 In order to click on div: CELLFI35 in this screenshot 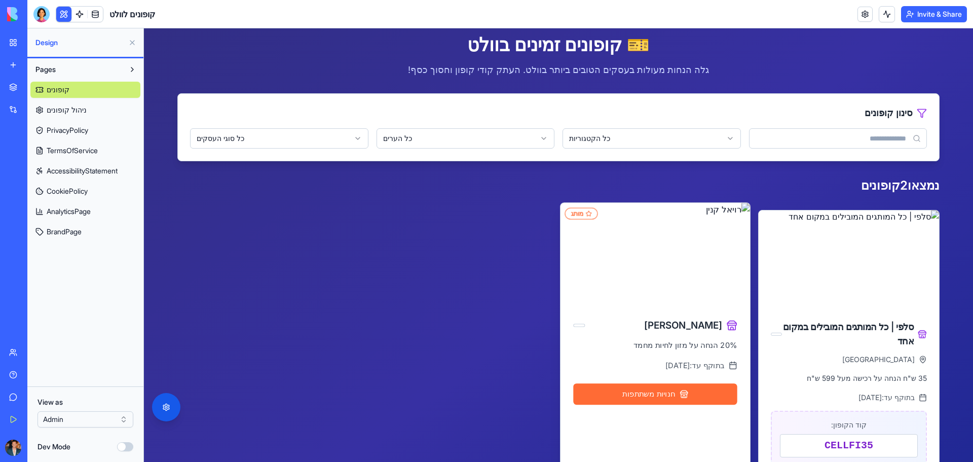, I will do `click(705, 417)`.